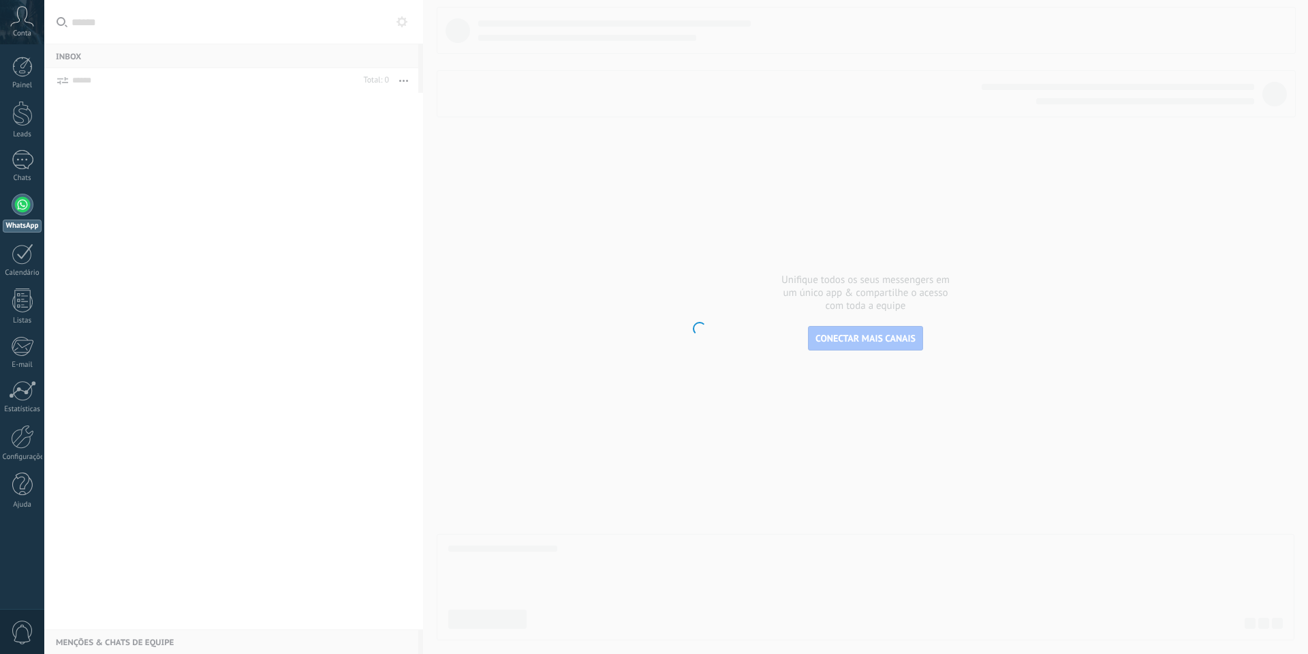  I want to click on div: Ajuda, so click(22, 504).